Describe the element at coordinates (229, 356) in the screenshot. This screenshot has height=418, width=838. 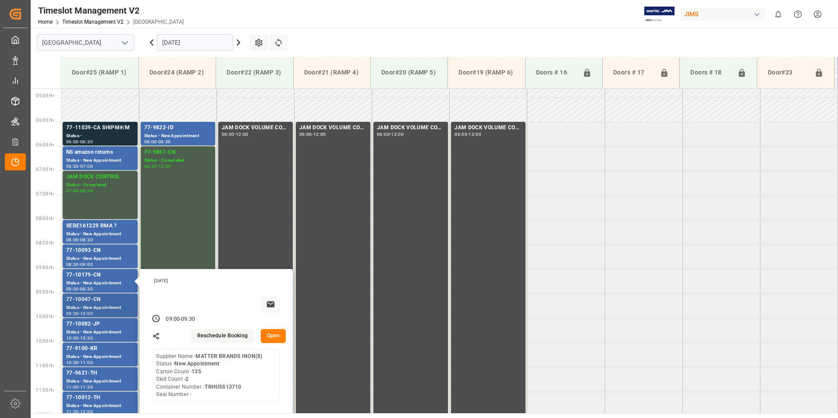
I see `b: MATTER BRANDS INON(8)` at that location.